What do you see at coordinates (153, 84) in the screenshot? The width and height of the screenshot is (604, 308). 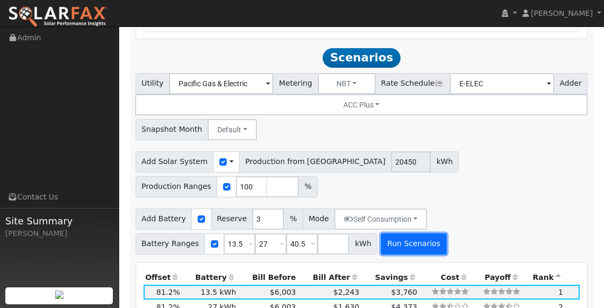 I see `span: Utility` at bounding box center [153, 84].